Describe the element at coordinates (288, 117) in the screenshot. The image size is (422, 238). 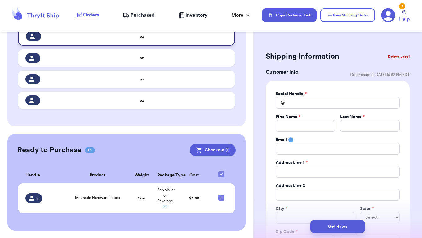
I see `label: First Name` at that location.